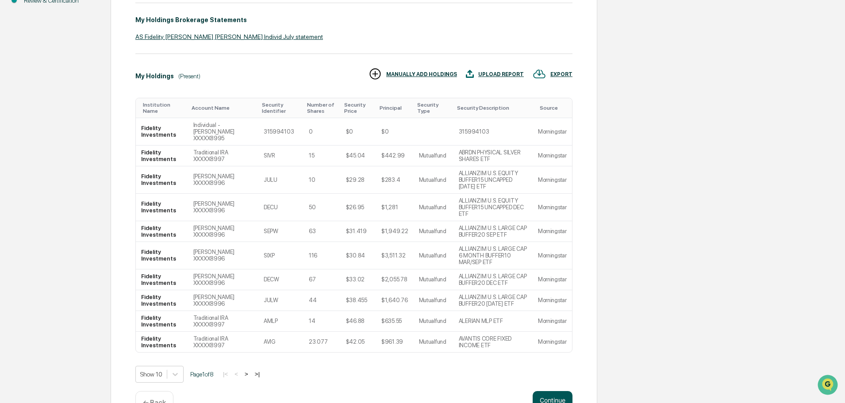 This screenshot has width=845, height=403. I want to click on td: $26.95, so click(358, 207).